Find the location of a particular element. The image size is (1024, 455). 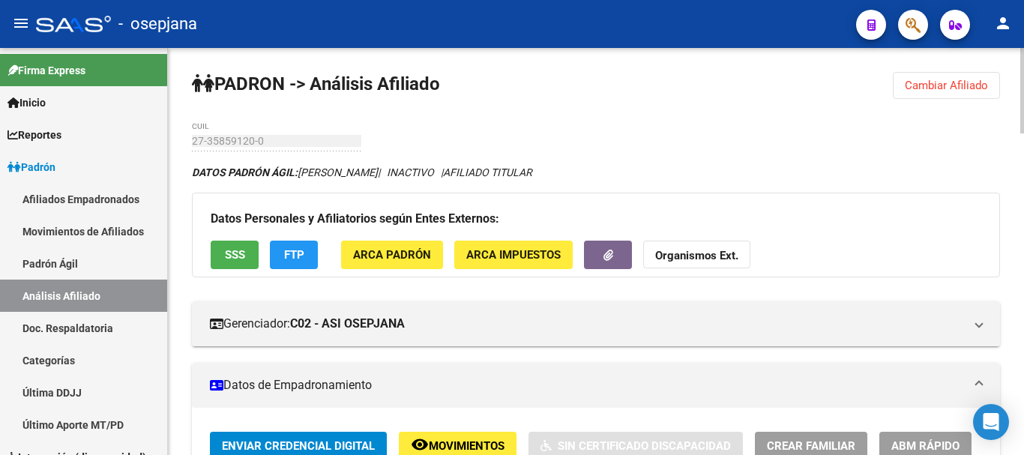

h3: Datos Personales y Afiliatorios según Entes Externos: is located at coordinates (596, 219).